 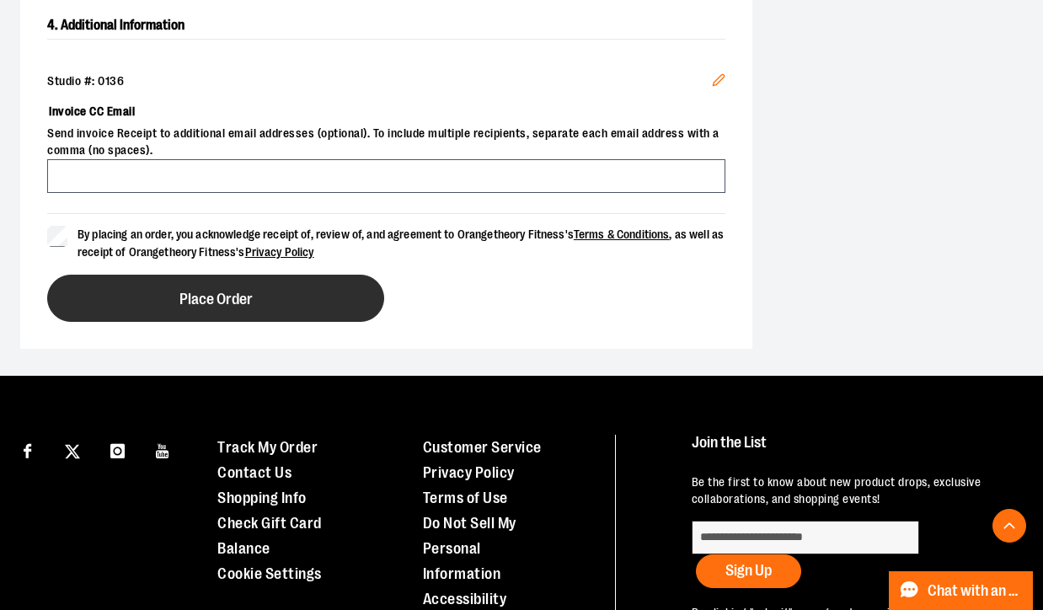 I want to click on a: Visit our Instagram page, so click(x=117, y=449).